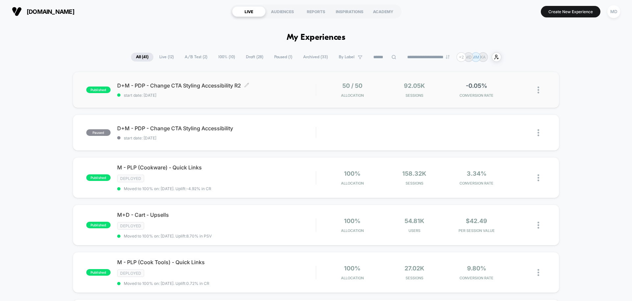 The height and width of the screenshot is (301, 632). What do you see at coordinates (477, 173) in the screenshot?
I see `span: 3.34%` at bounding box center [477, 173].